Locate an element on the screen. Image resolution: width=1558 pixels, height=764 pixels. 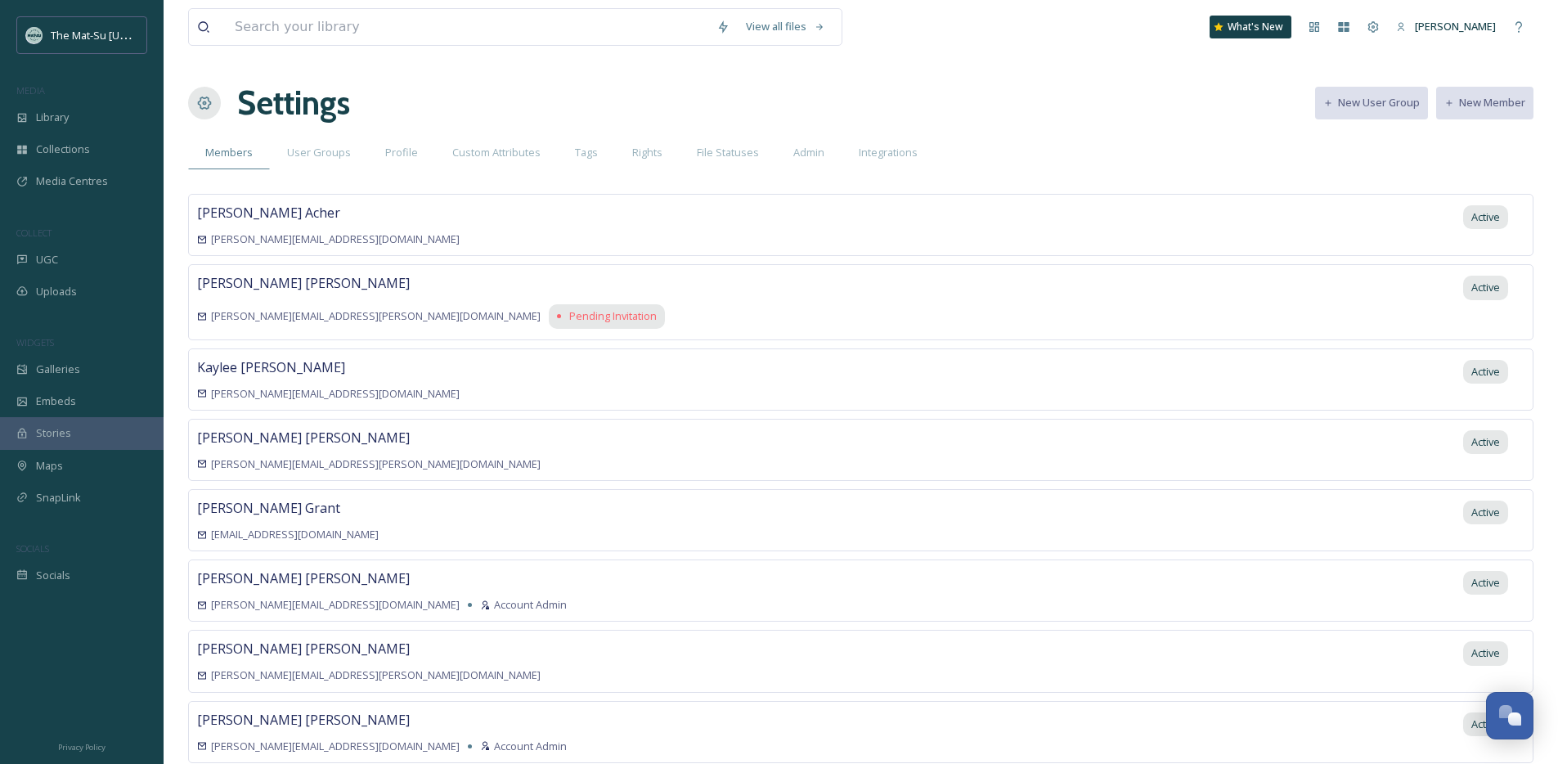
button: Open Chat is located at coordinates (1510, 716).